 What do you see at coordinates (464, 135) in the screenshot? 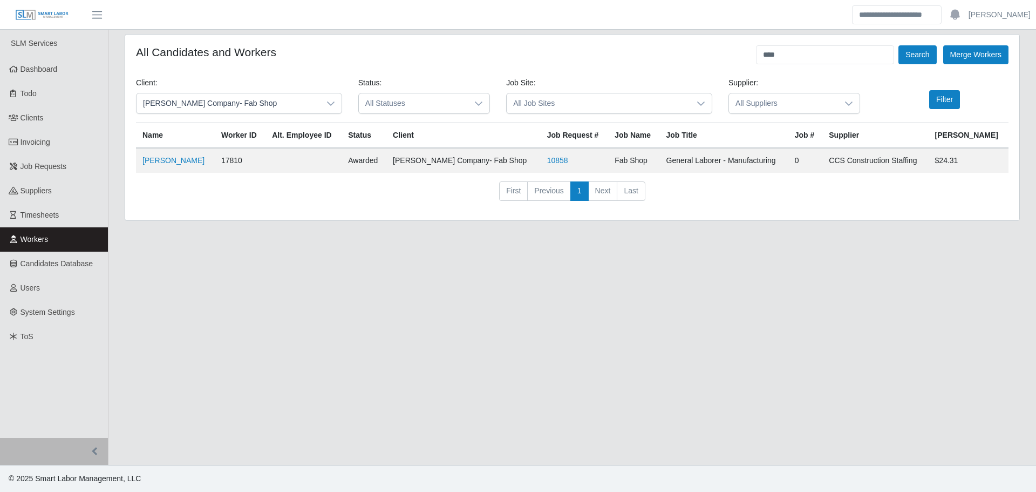
I see `th: Client` at bounding box center [464, 135].